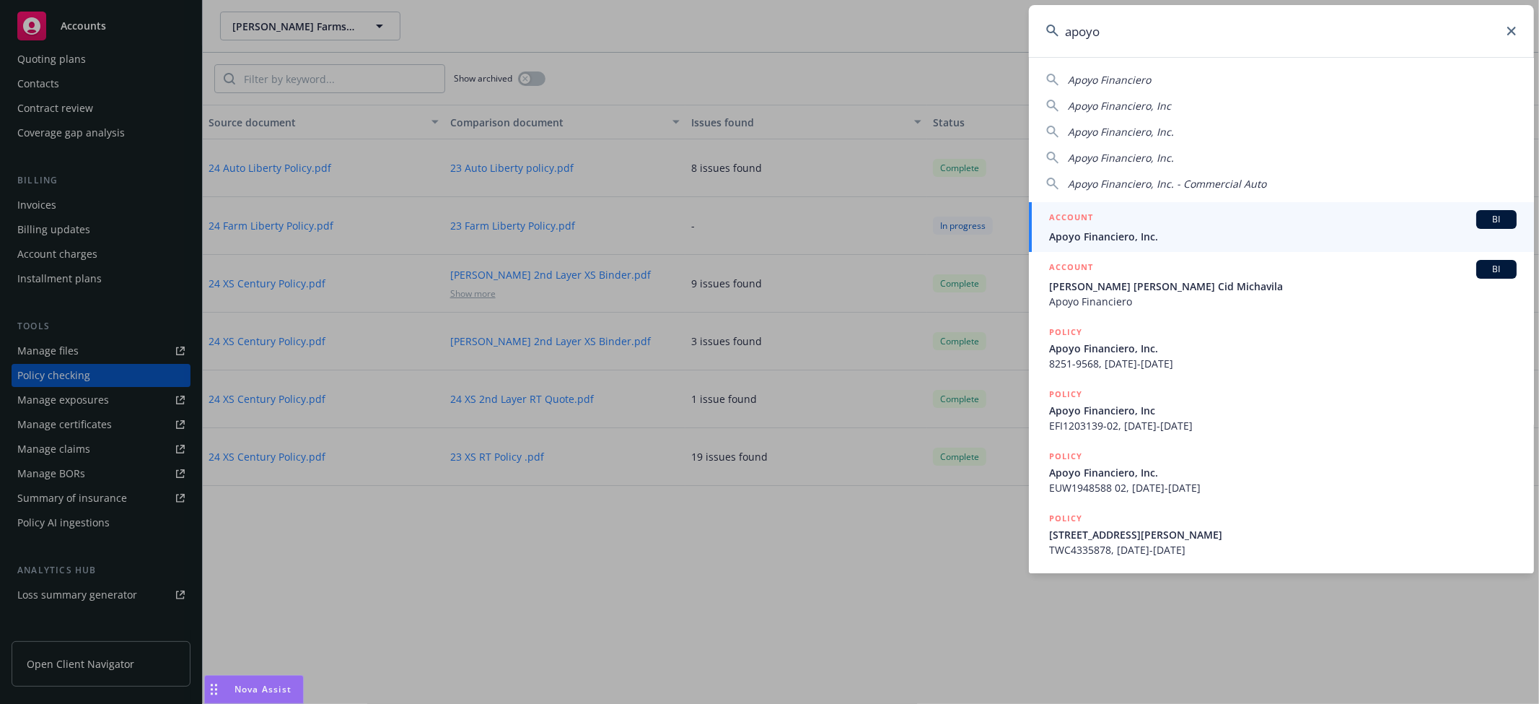 The width and height of the screenshot is (1539, 704). What do you see at coordinates (1282, 31) in the screenshot?
I see `input: Search...` at bounding box center [1282, 31].